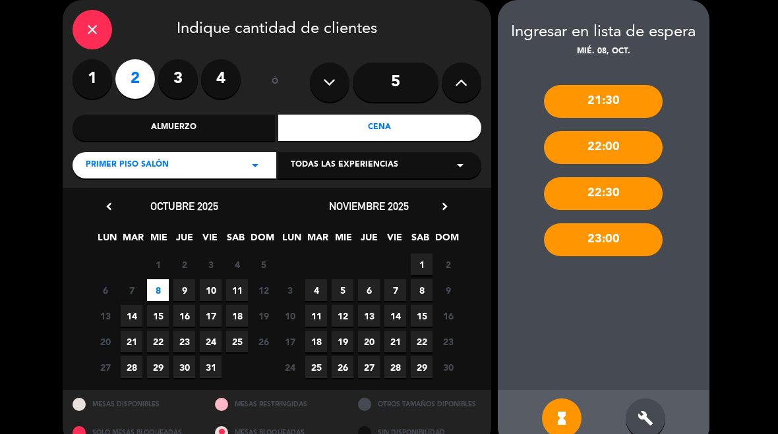  Describe the element at coordinates (92, 79) in the screenshot. I see `label: 1` at that location.